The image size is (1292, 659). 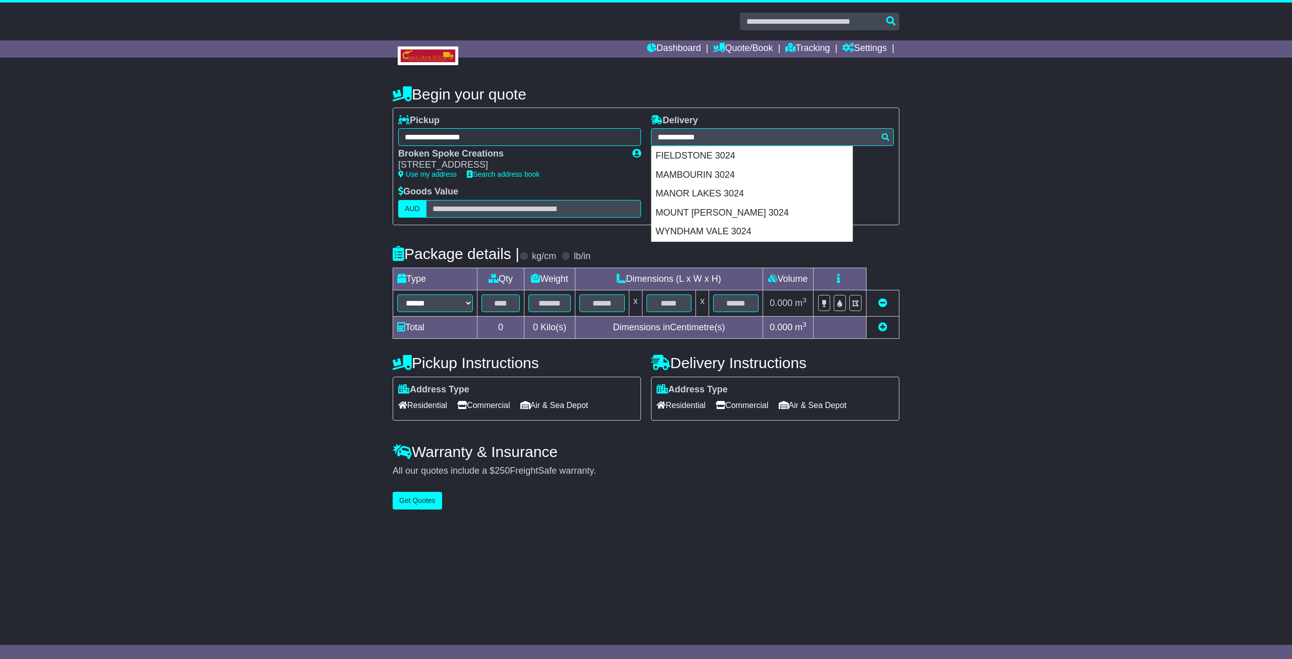 What do you see at coordinates (510, 154) in the screenshot?
I see `div: Broken Spoke Creations` at bounding box center [510, 154].